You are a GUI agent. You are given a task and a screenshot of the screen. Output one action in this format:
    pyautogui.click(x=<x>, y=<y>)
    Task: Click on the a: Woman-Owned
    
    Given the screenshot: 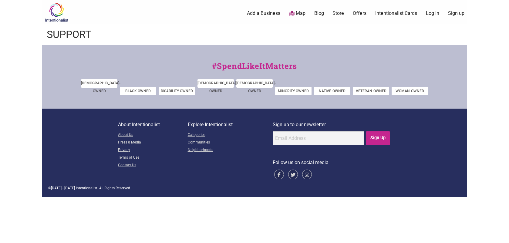 What is the action you would take?
    pyautogui.click(x=410, y=91)
    